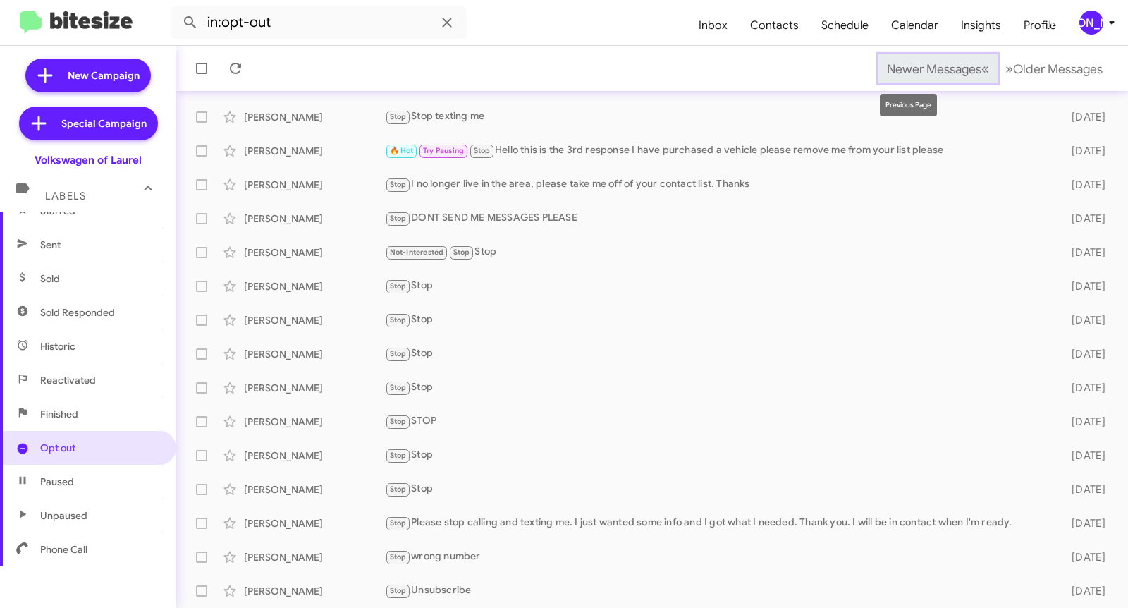 The width and height of the screenshot is (1128, 608). What do you see at coordinates (934, 69) in the screenshot?
I see `span: Newer Messages` at bounding box center [934, 69].